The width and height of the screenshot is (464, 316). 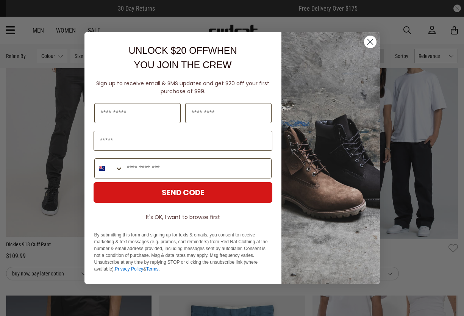 I want to click on p: By submitting this form and signing up for texts & emails, you consent to receive marketing & tex..., so click(x=183, y=252).